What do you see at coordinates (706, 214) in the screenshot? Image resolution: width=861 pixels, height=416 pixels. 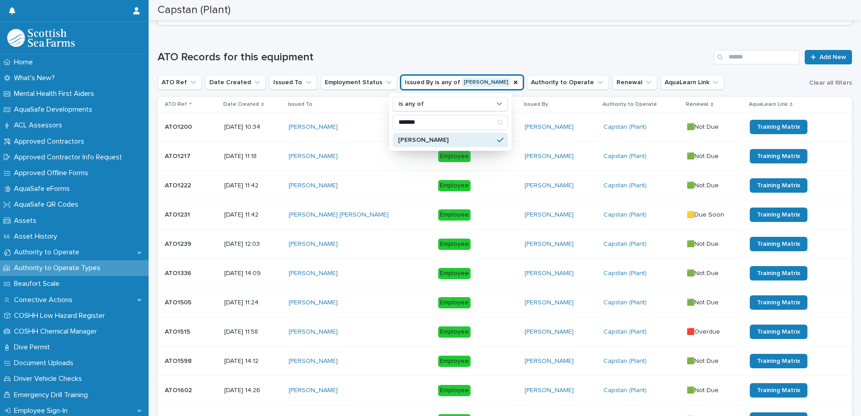 I see `p: 🟨Due Soon` at bounding box center [706, 214].